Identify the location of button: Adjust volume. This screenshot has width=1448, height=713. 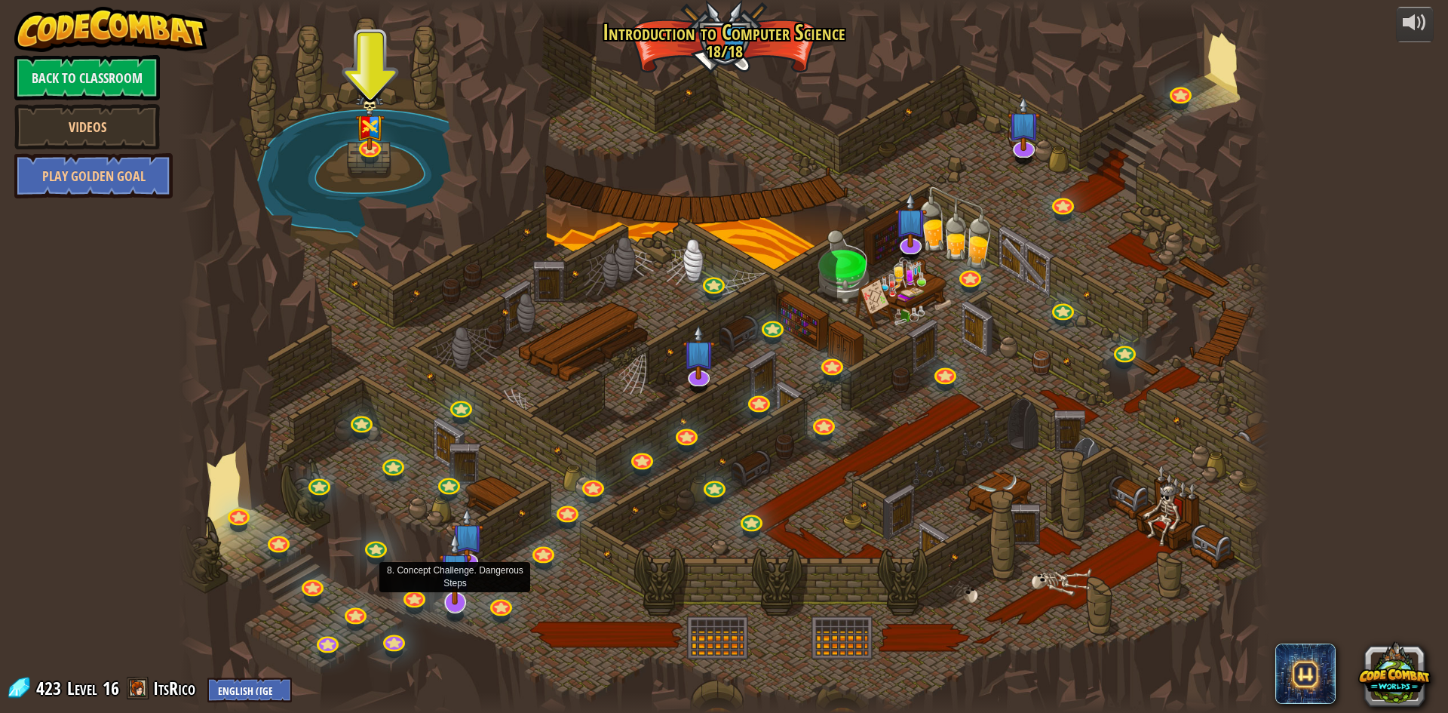
(1415, 24).